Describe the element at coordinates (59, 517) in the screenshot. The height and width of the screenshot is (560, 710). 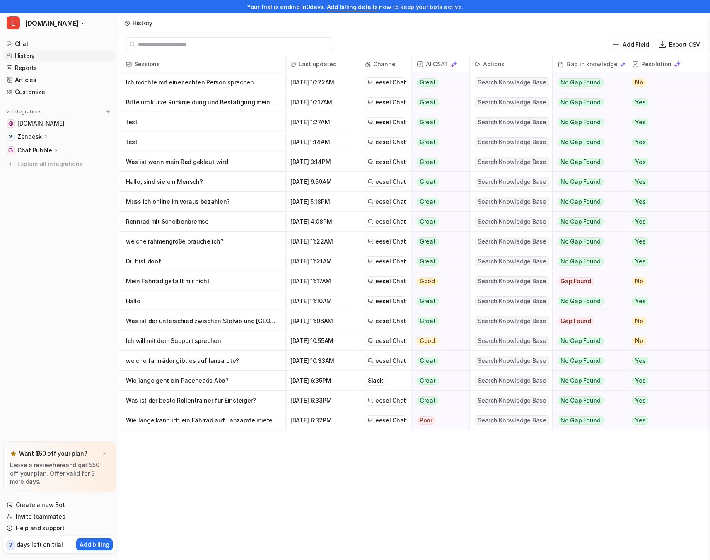
I see `a: Invite teammates` at that location.